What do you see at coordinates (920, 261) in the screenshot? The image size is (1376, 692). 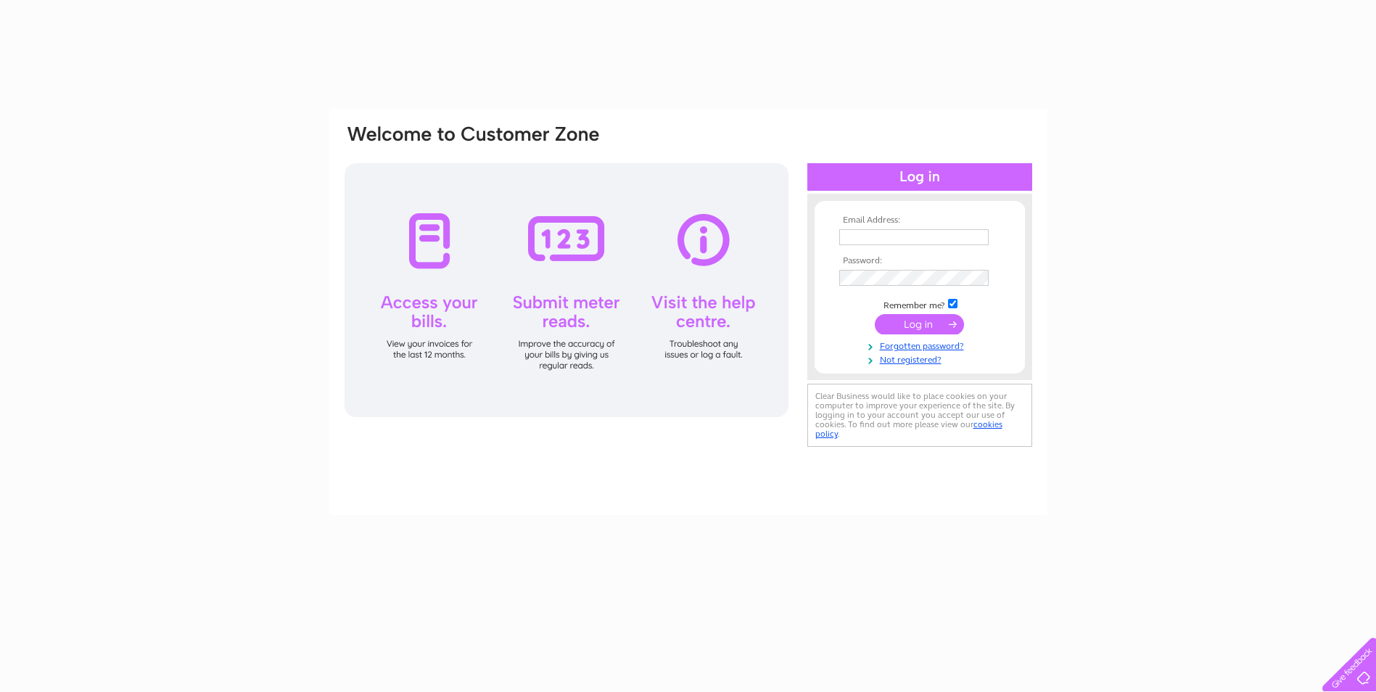 I see `th: Password:` at bounding box center [920, 261].